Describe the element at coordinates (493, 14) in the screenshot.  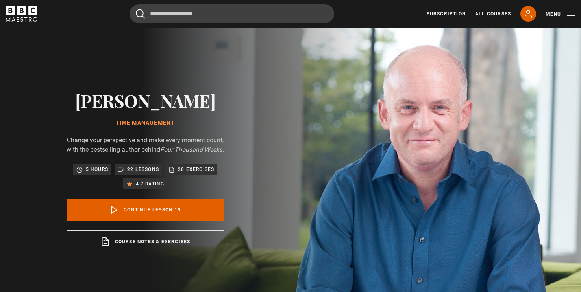
I see `a: All Courses` at that location.